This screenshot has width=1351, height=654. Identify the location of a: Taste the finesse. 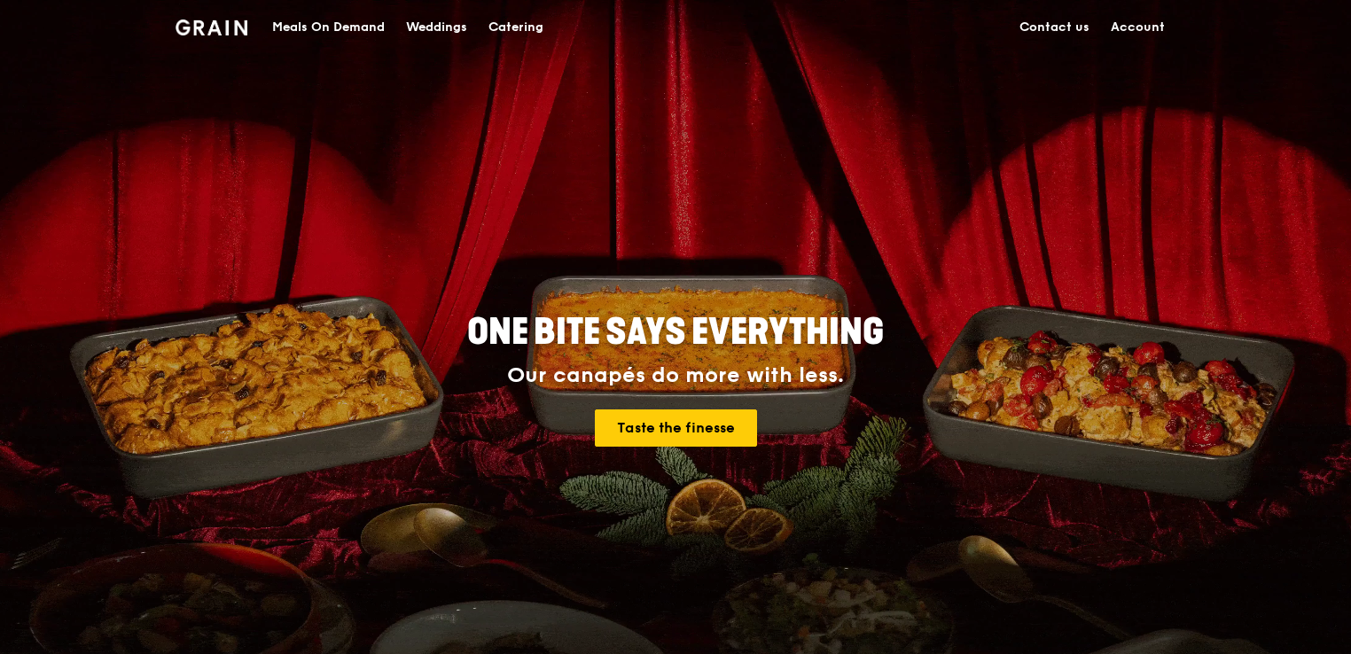
(676, 428).